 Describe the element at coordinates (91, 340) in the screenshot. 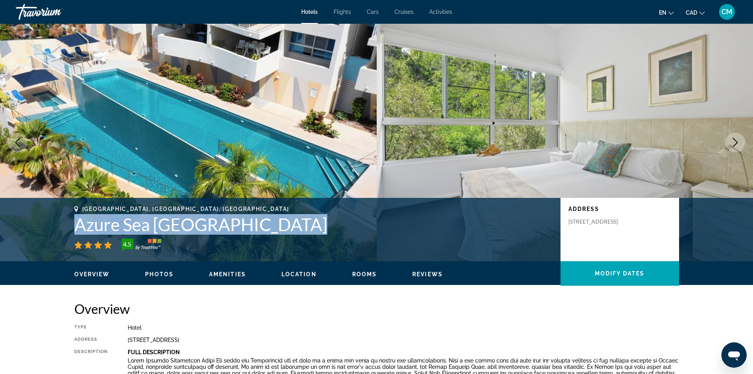

I see `div: Address` at that location.